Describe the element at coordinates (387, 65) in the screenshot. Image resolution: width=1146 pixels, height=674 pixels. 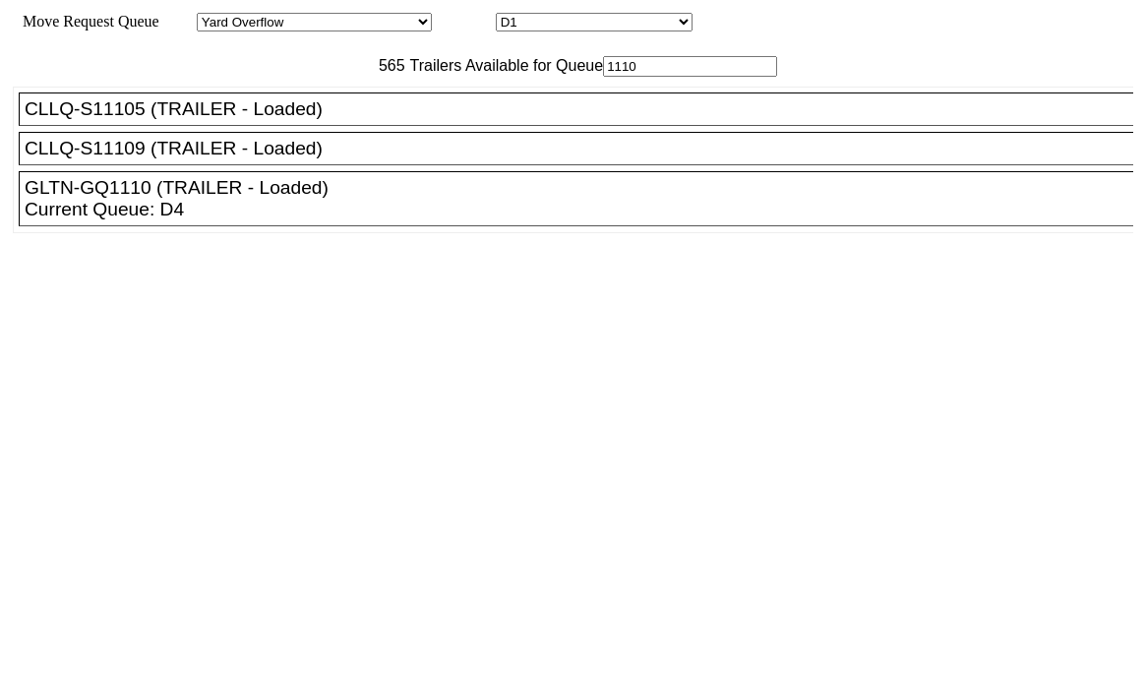
I see `span: 565` at that location.